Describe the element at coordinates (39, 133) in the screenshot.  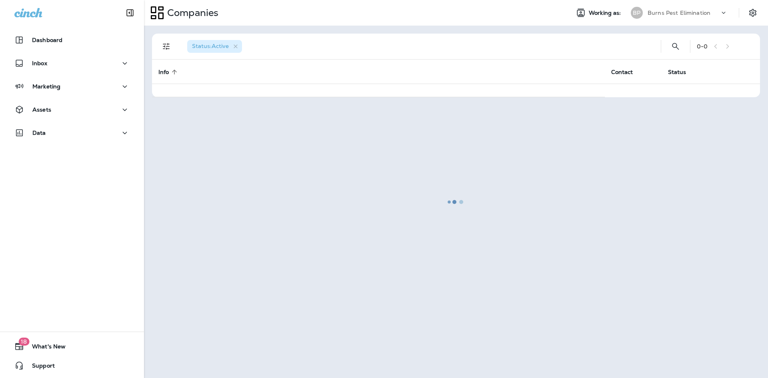
I see `p: Data` at that location.